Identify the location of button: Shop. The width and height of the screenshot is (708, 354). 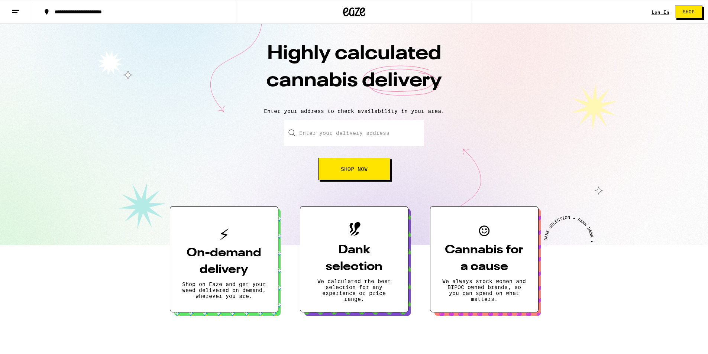
(689, 12).